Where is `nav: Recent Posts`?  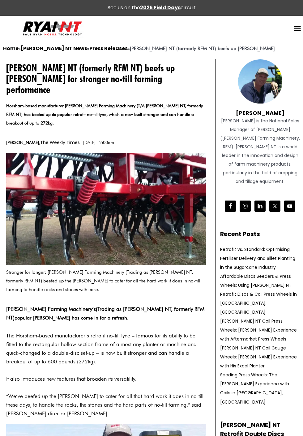
nav: Recent Posts is located at coordinates (260, 326).